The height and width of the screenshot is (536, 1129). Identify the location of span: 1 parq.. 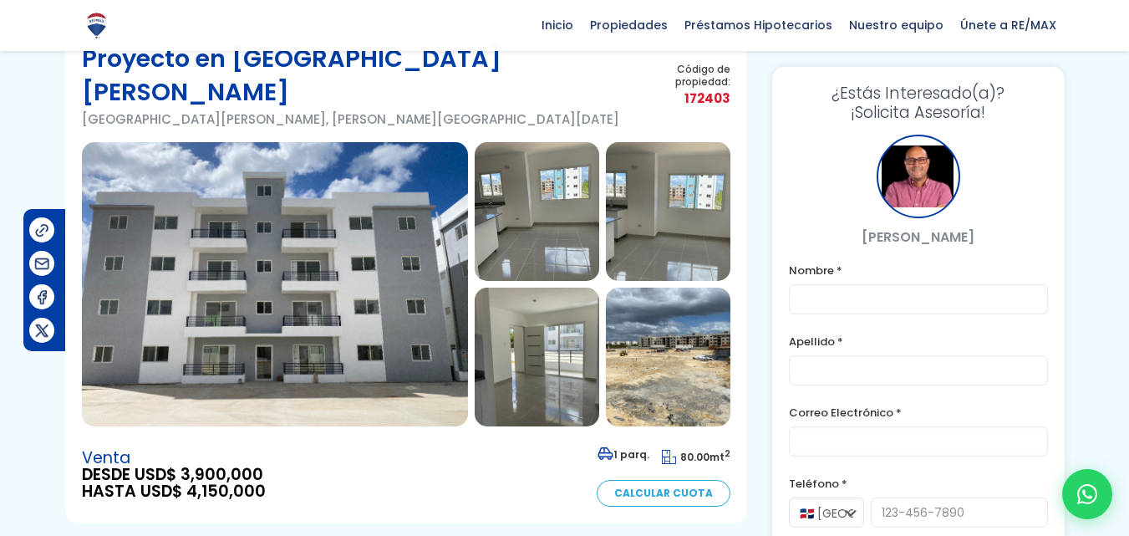
(623, 454).